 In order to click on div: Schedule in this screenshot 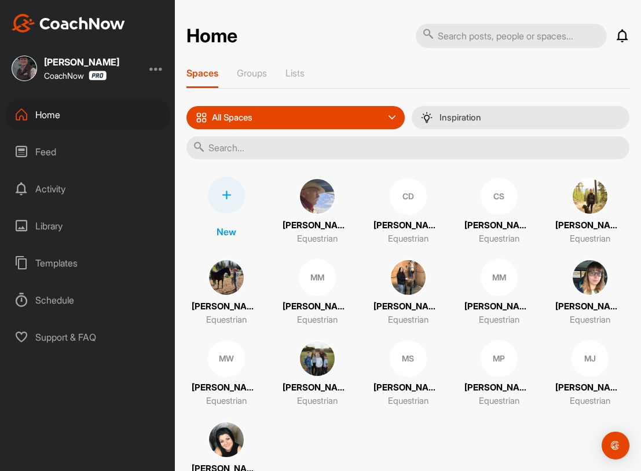, I will do `click(88, 300)`.